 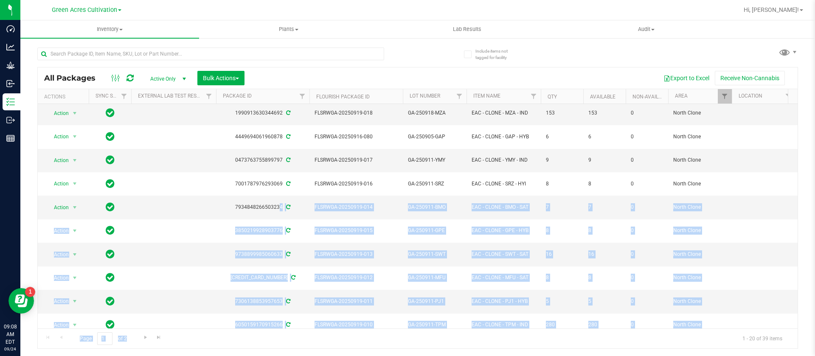 What do you see at coordinates (356, 254) in the screenshot?
I see `span: FLSRWGA-20250919-013` at bounding box center [356, 254].